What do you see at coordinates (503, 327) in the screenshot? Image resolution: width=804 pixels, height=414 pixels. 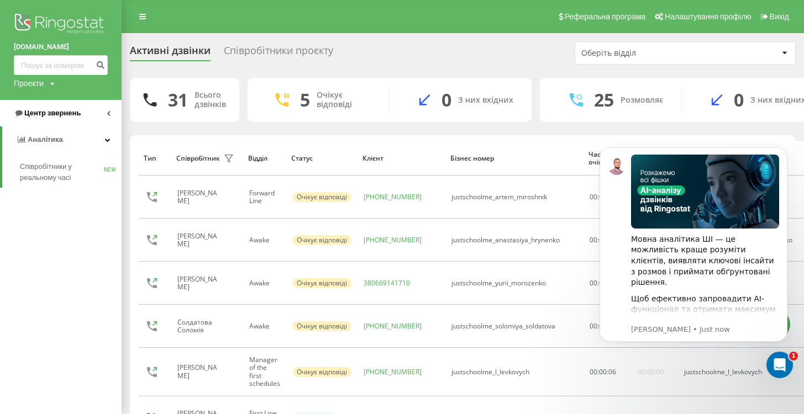 I see `div: justschoolme_solomiya_soldatova` at bounding box center [503, 327].